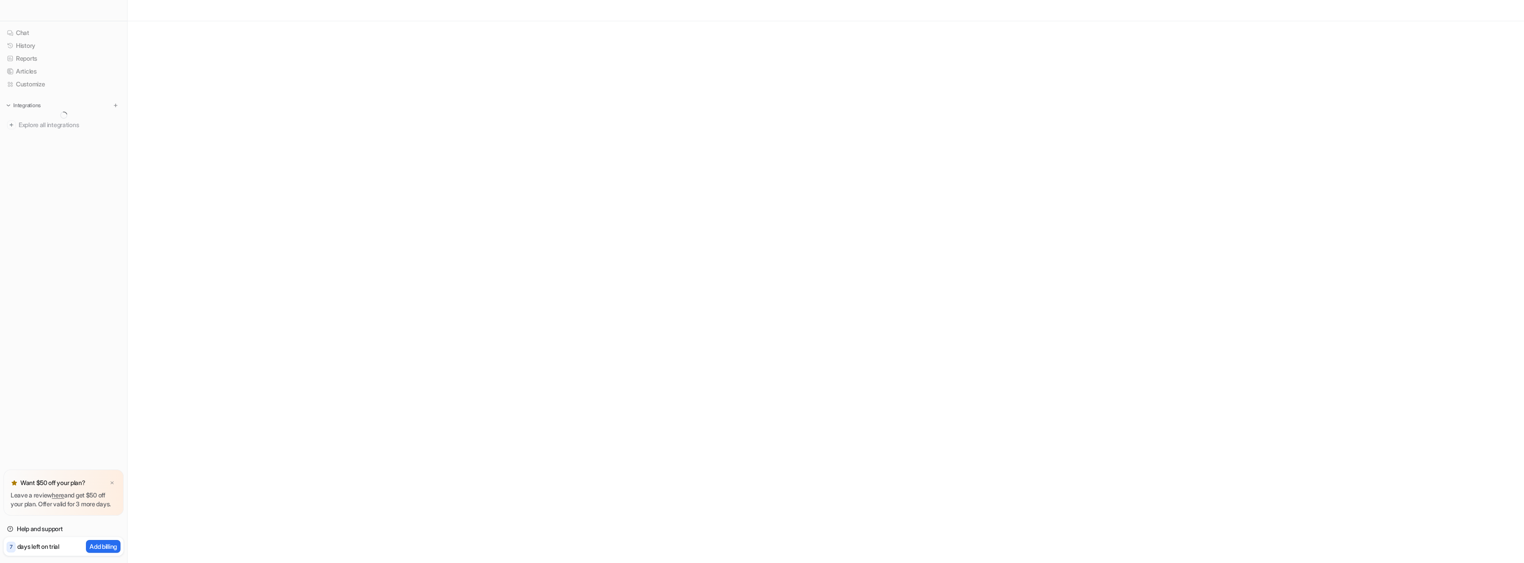 The width and height of the screenshot is (1524, 563). Describe the element at coordinates (63, 84) in the screenshot. I see `a: Customize` at that location.